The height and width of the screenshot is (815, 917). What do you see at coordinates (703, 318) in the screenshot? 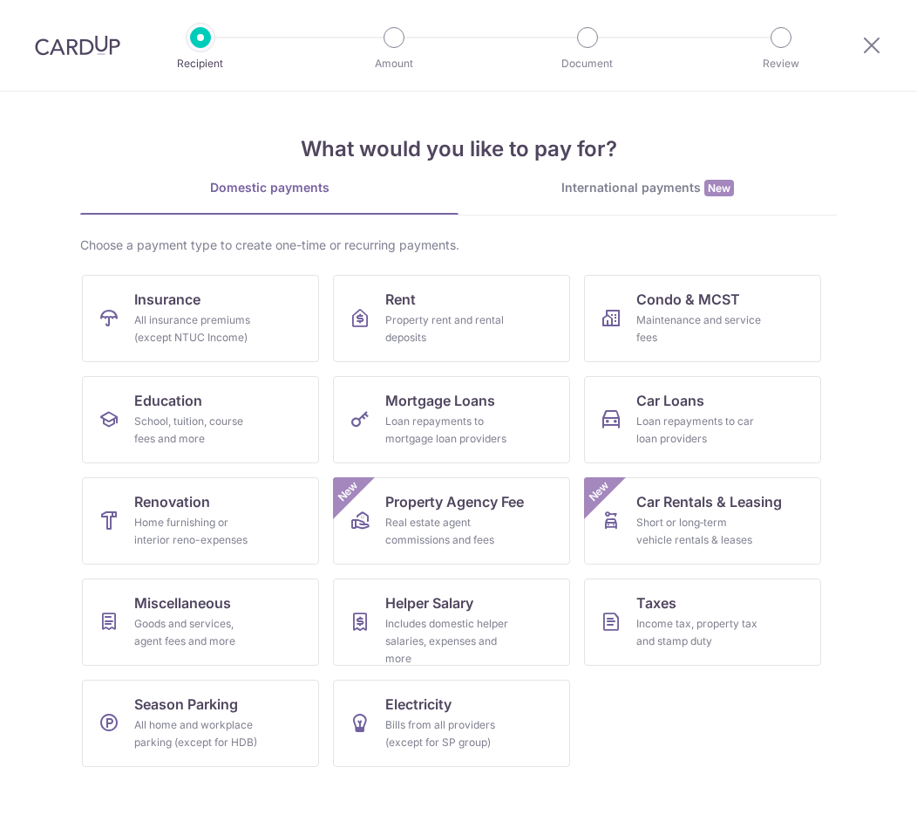
I see `a: Condo & MCSTMaintenance and service fees` at bounding box center [703, 318].